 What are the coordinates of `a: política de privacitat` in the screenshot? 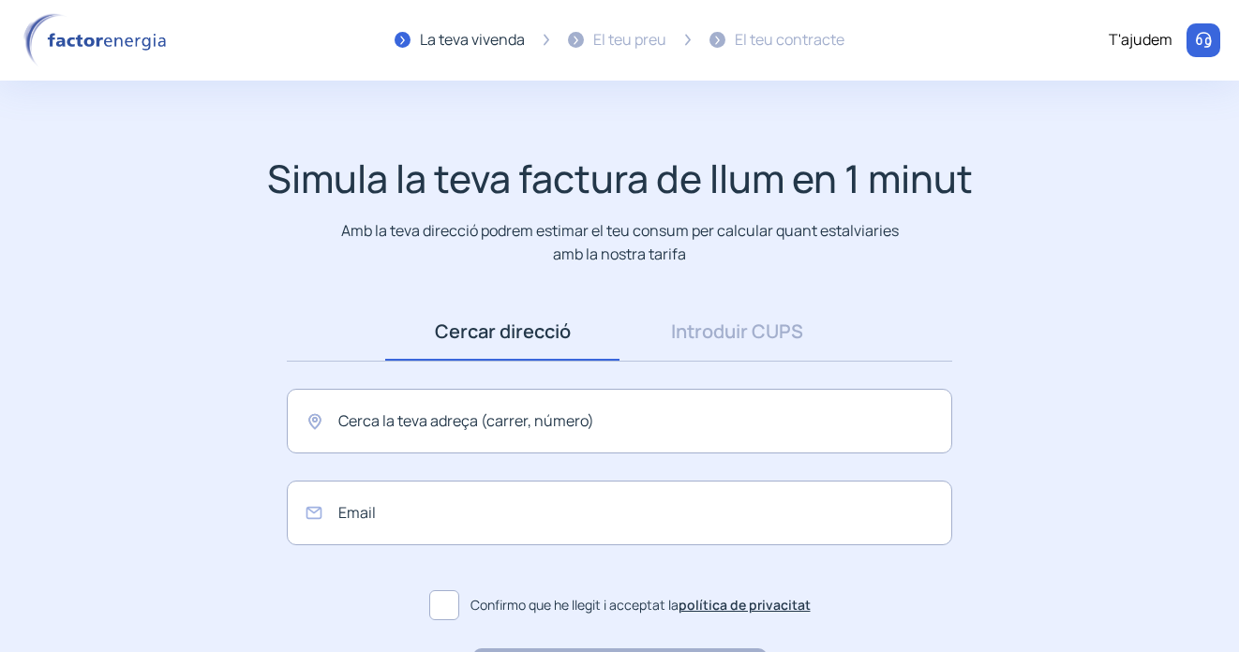 It's located at (744, 604).